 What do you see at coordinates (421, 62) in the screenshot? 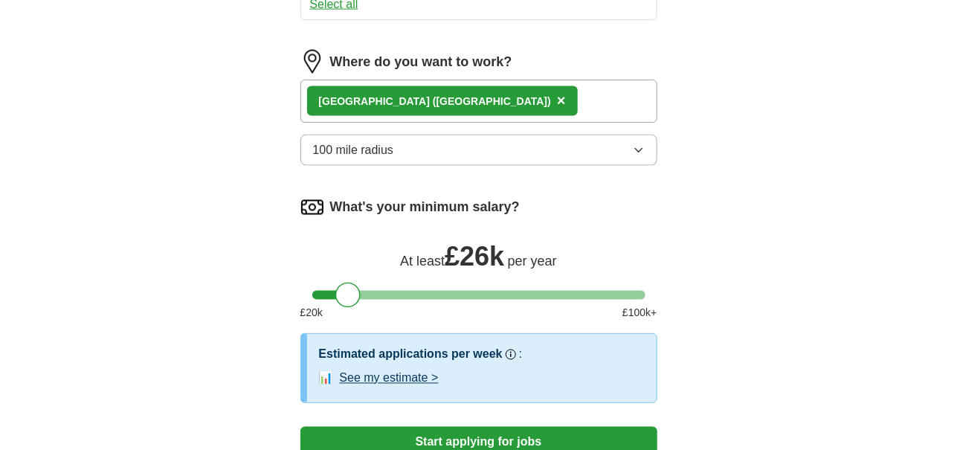
I see `label: Where do you want to work?` at bounding box center [421, 62].